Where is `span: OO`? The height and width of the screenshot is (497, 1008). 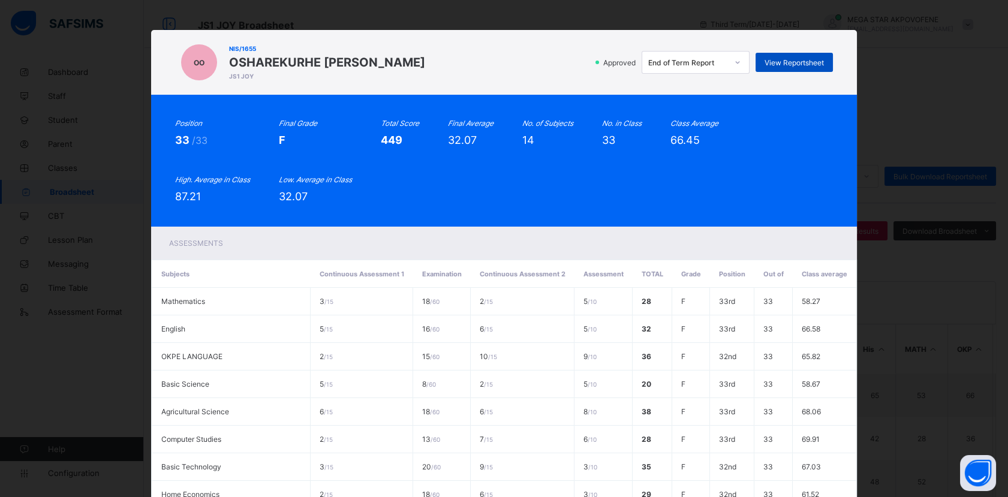
span: OO is located at coordinates (199, 62).